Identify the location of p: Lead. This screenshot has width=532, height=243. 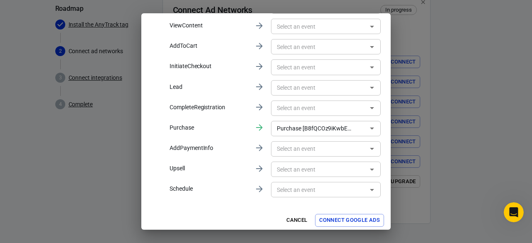
(209, 87).